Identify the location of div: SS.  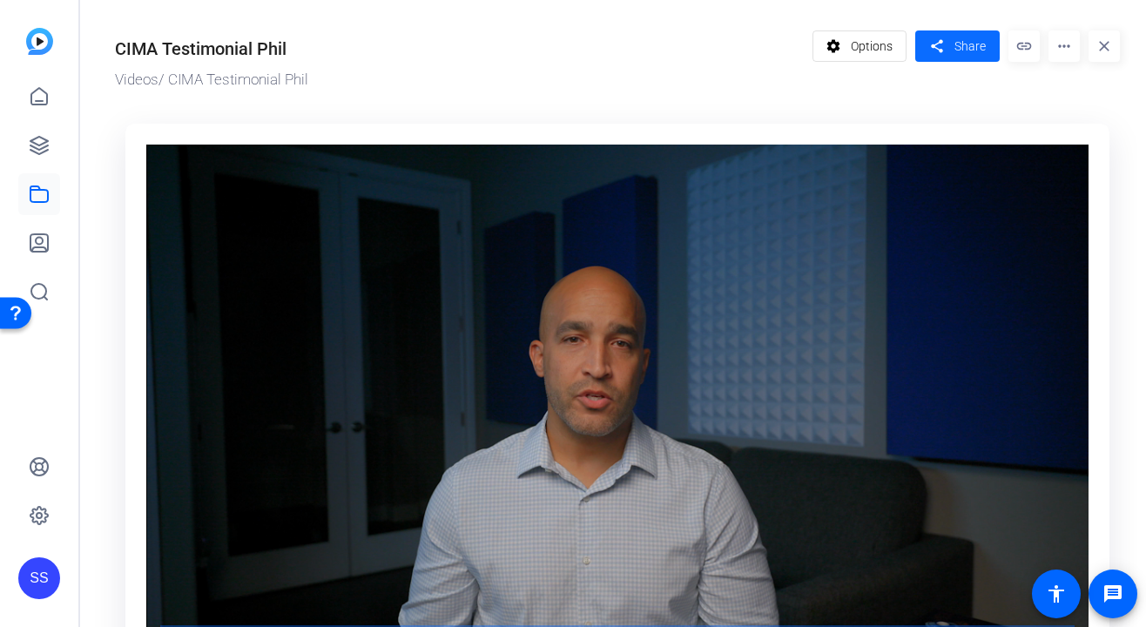
(39, 578).